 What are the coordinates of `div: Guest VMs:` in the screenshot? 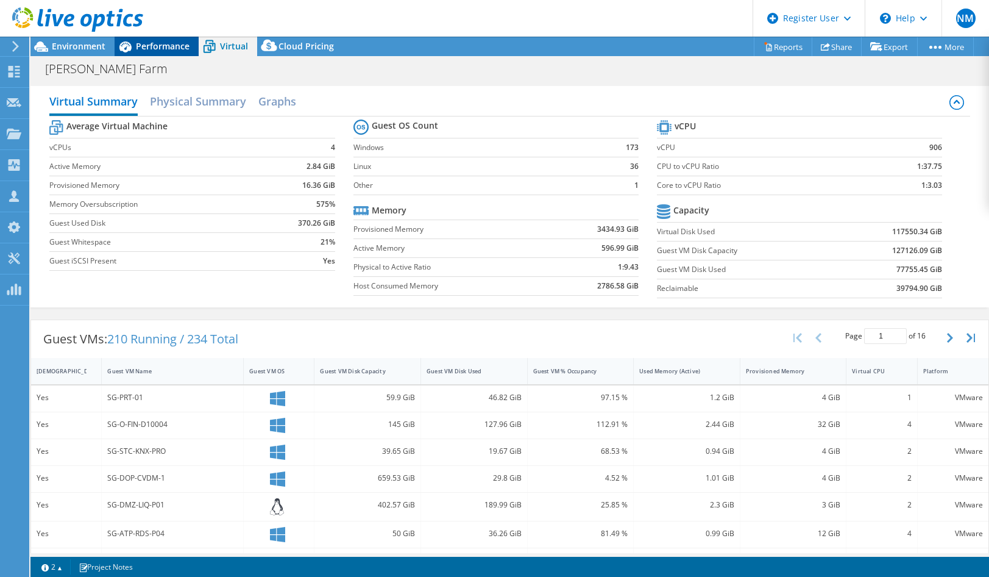 It's located at (141, 339).